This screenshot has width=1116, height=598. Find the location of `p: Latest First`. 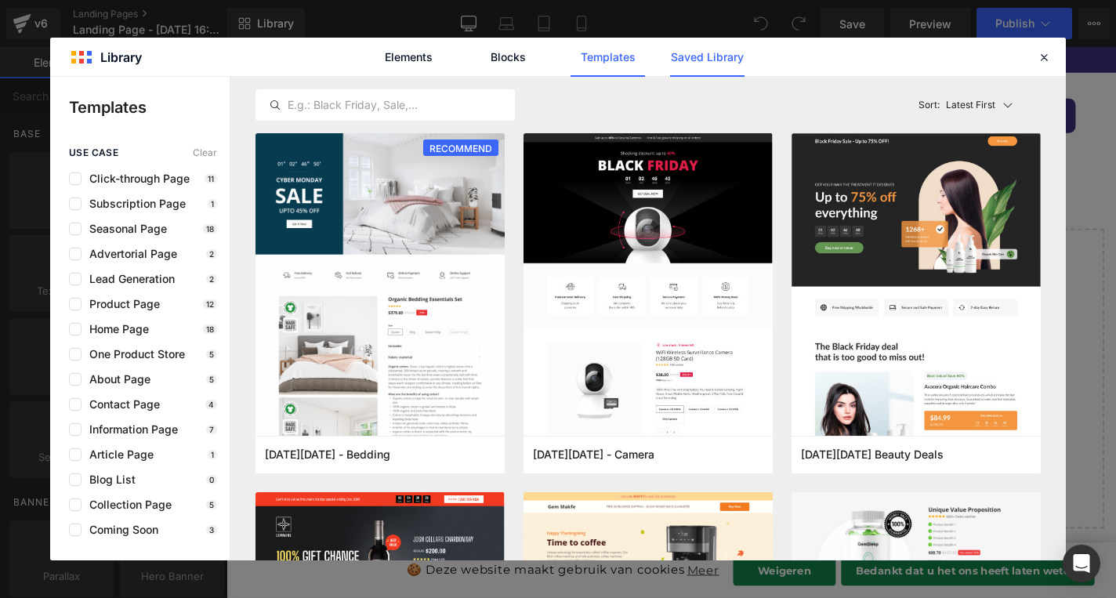

p: Latest First is located at coordinates (970, 105).